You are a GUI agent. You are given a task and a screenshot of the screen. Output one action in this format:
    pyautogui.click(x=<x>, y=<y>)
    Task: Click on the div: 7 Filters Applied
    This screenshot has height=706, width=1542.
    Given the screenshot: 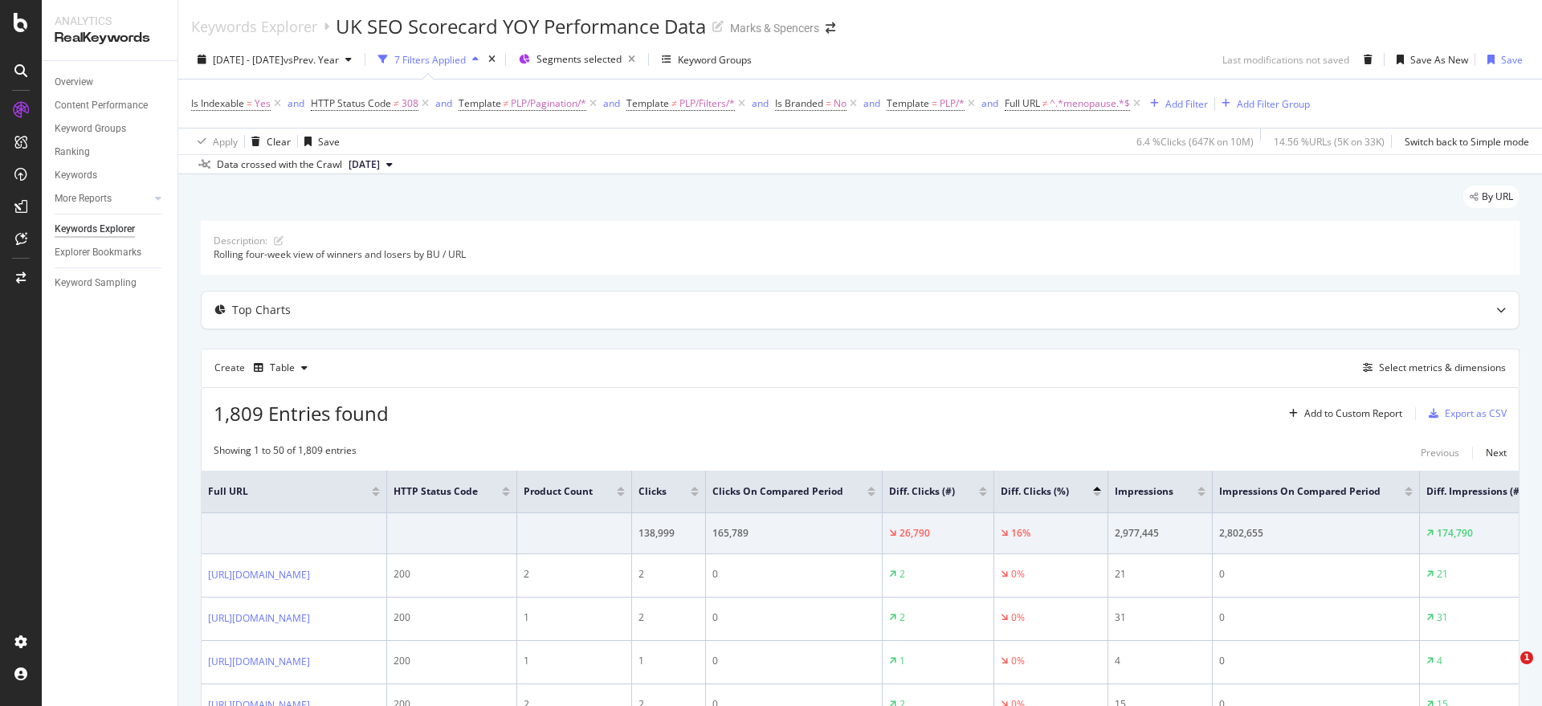 What is the action you would take?
    pyautogui.click(x=430, y=59)
    